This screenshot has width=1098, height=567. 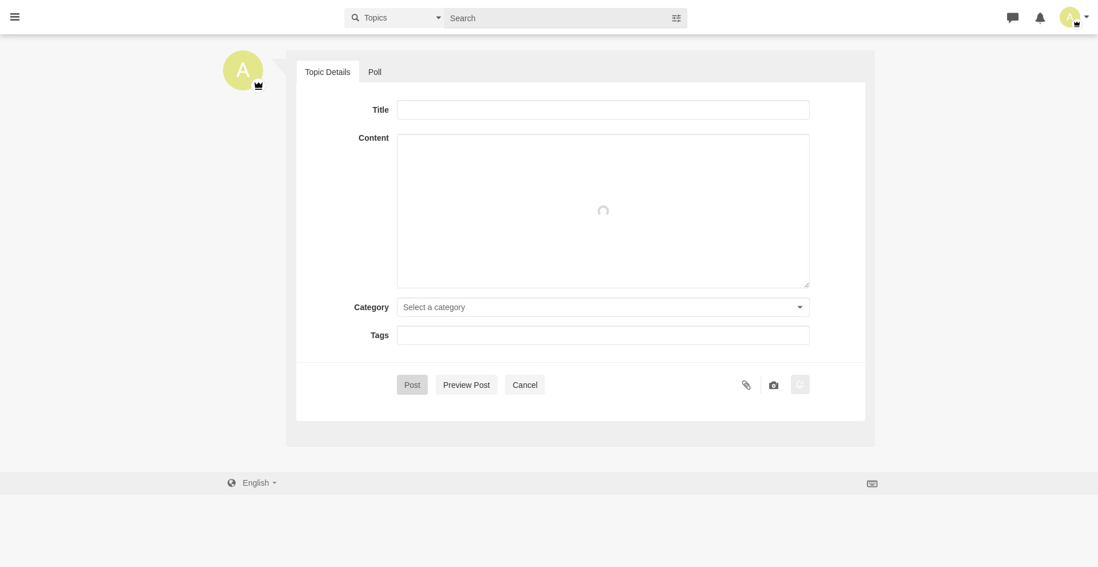 What do you see at coordinates (351, 333) in the screenshot?
I see `label: Tags` at bounding box center [351, 333].